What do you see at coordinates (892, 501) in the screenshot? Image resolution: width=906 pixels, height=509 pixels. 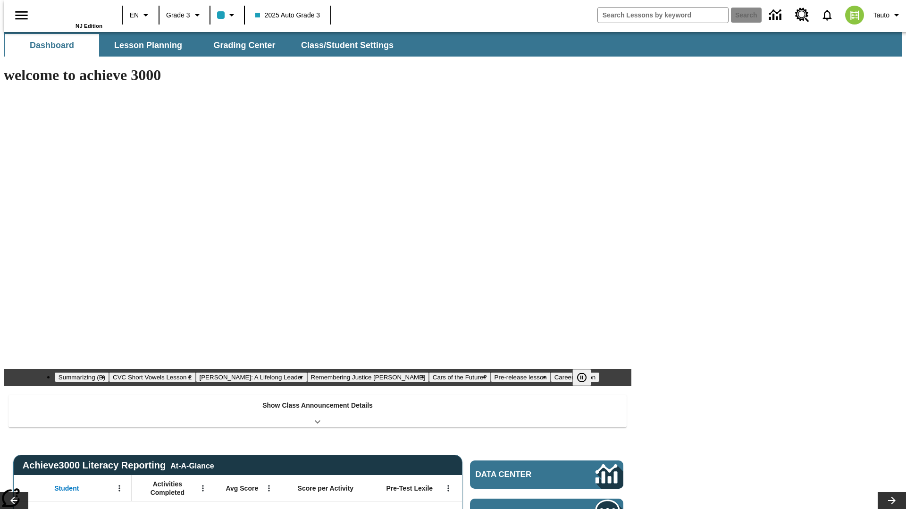 I see `button: Lesson carousel, Next` at bounding box center [892, 501].